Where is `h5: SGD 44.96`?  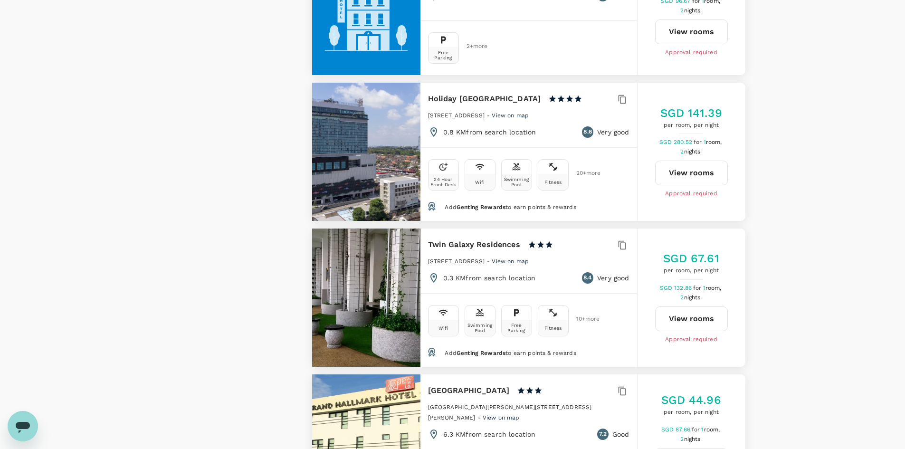
h5: SGD 44.96 is located at coordinates (691, 400).